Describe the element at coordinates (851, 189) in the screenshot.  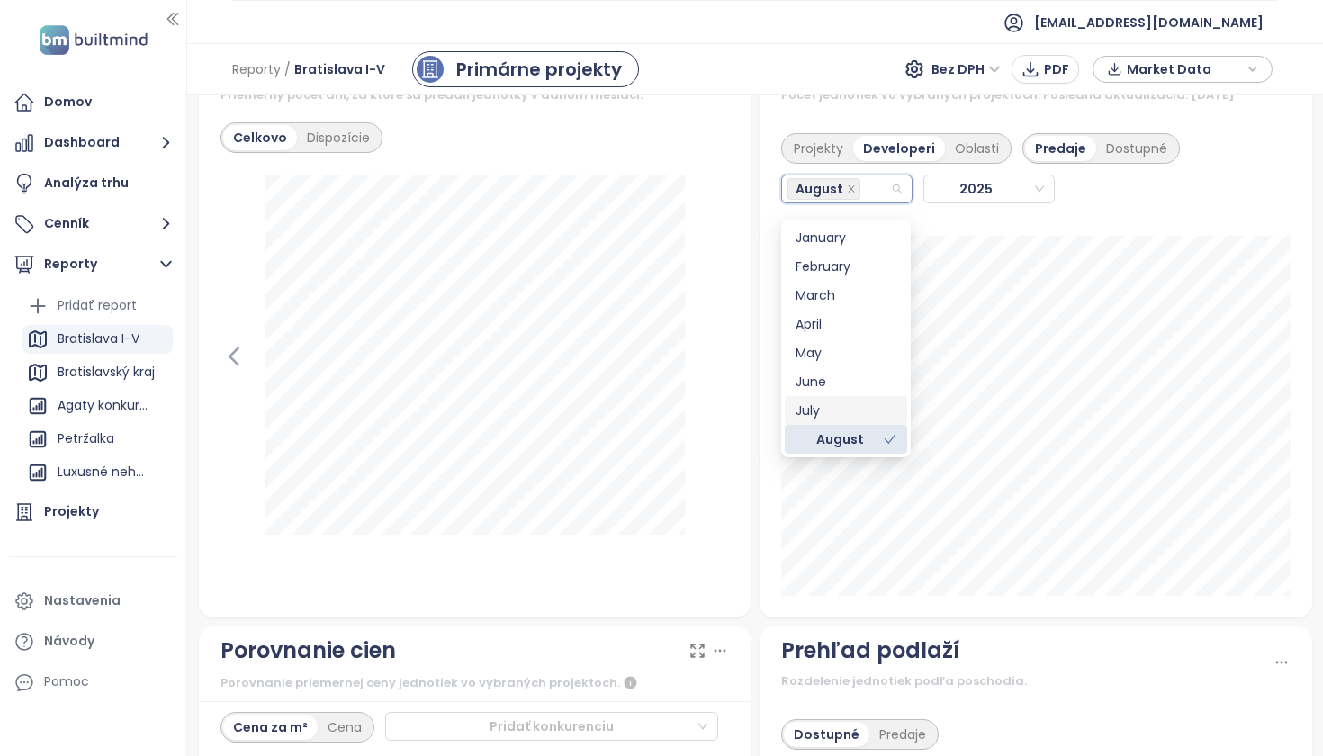
I see `span: close` at that location.